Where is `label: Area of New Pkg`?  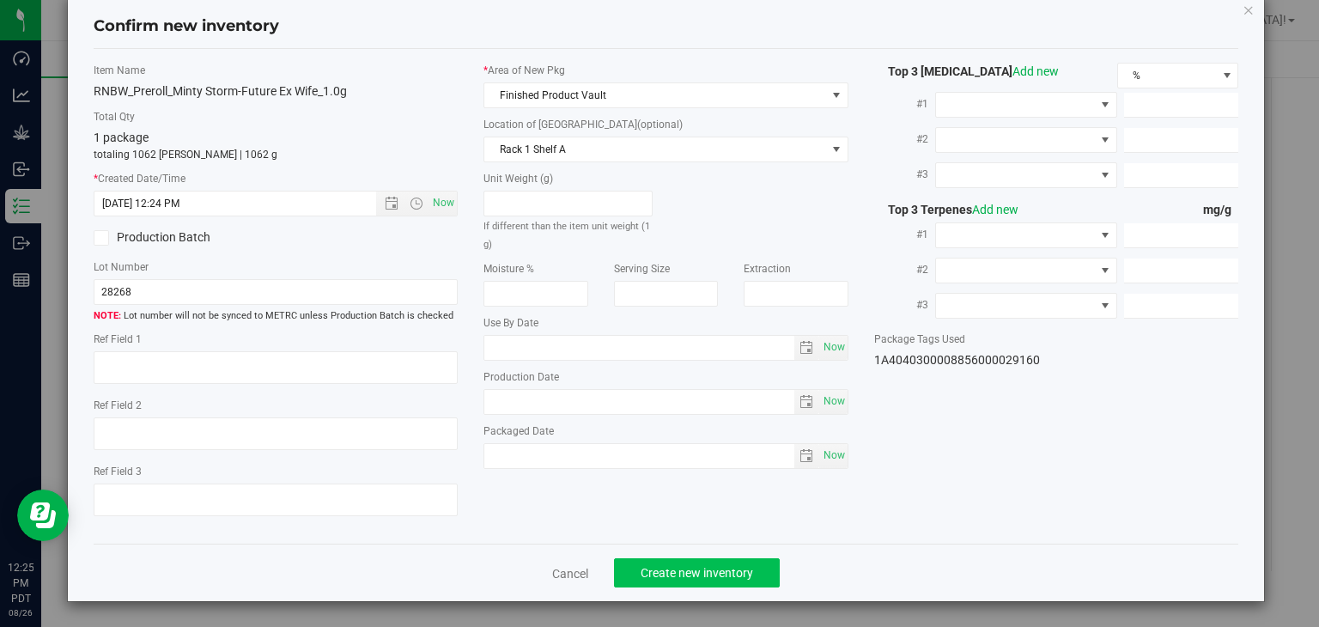 label: Area of New Pkg is located at coordinates (666, 70).